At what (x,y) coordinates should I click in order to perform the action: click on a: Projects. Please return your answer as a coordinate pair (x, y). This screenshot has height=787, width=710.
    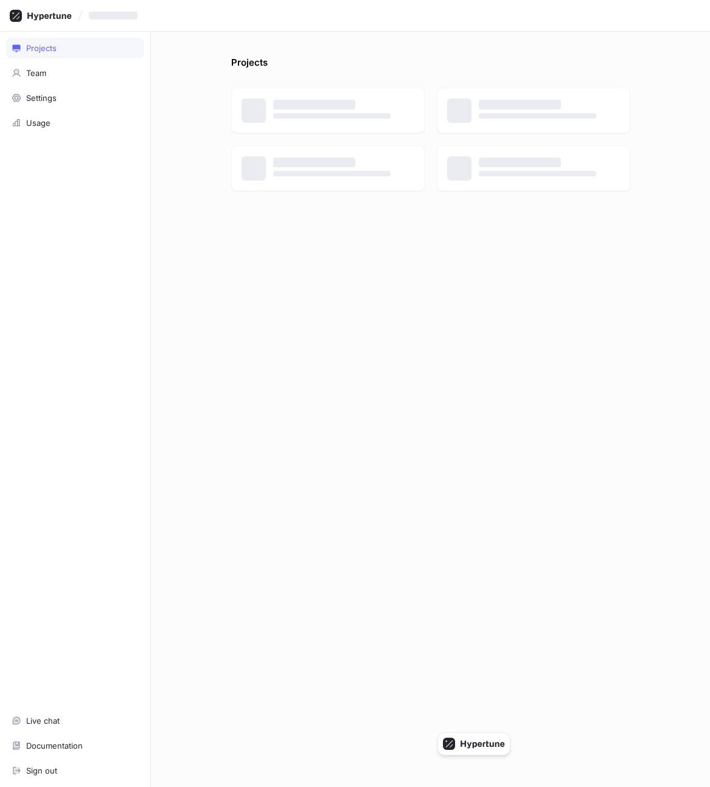
    Looking at the image, I should click on (75, 48).